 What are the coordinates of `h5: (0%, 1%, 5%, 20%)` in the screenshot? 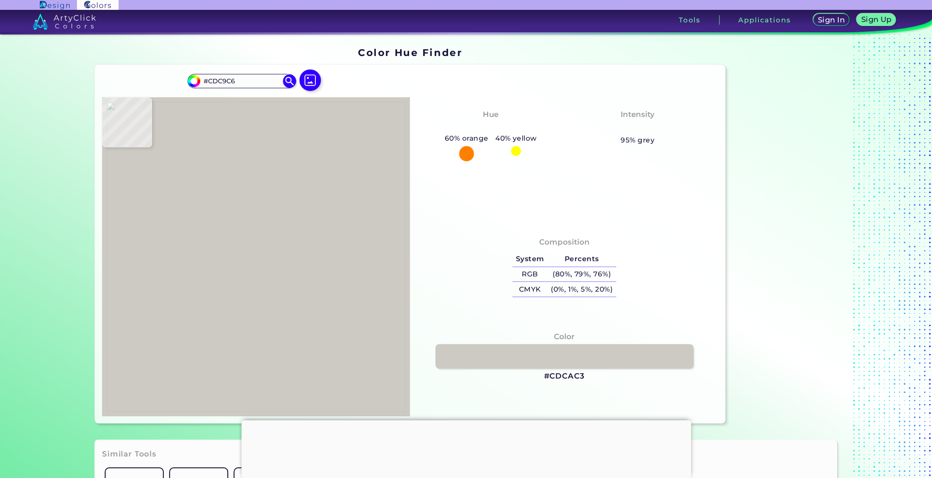 It's located at (581, 289).